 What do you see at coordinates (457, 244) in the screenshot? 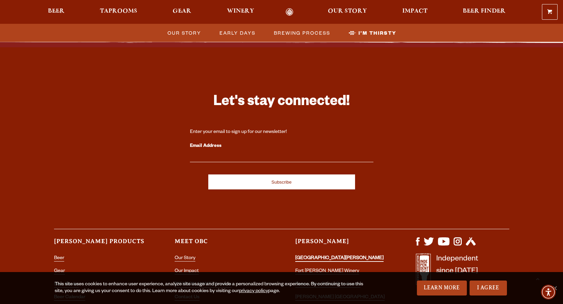
I see `a: Visit us on Instagram` at bounding box center [457, 244].